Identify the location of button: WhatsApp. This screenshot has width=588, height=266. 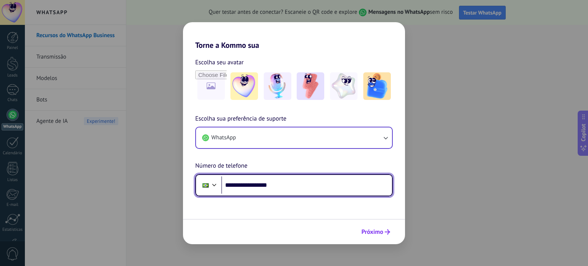
(294, 138).